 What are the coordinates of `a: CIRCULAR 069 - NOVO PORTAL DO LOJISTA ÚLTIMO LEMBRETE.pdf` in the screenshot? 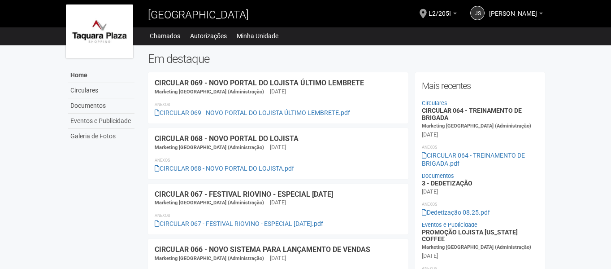 It's located at (253, 113).